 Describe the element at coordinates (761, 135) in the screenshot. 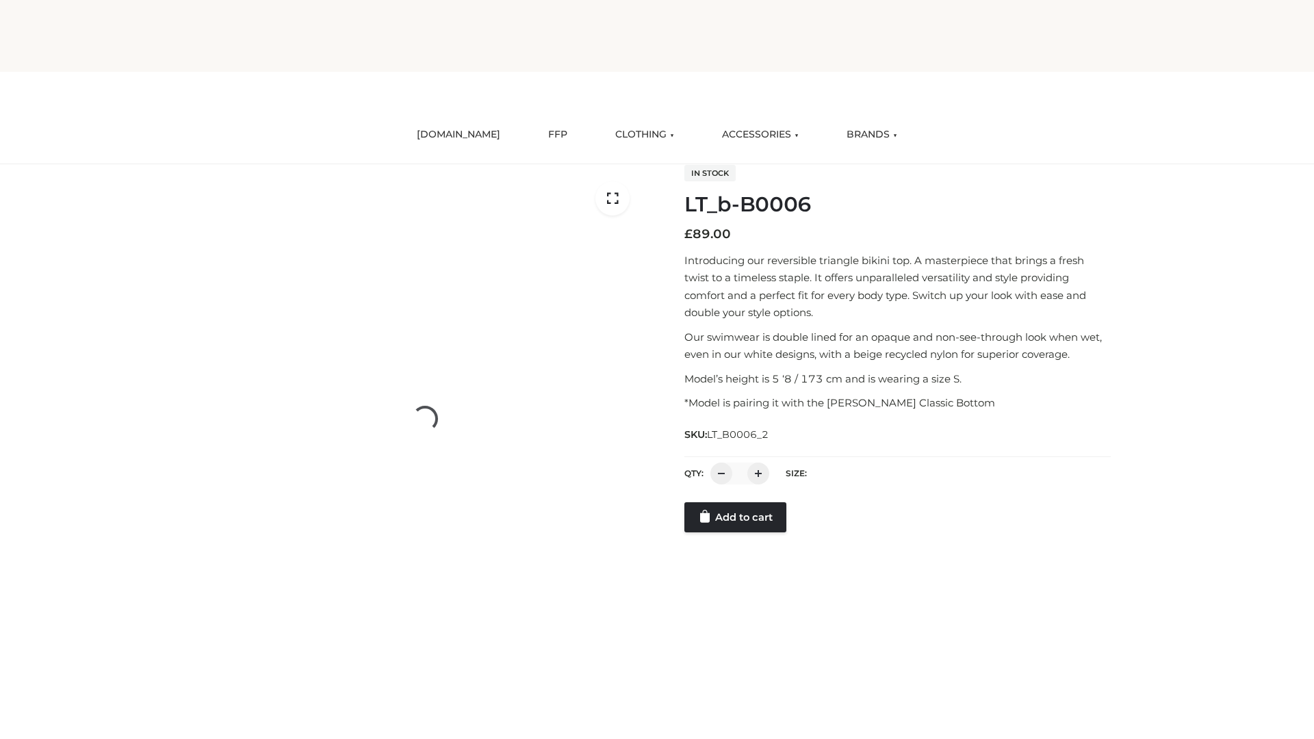

I see `a: ACCESSORIES` at that location.